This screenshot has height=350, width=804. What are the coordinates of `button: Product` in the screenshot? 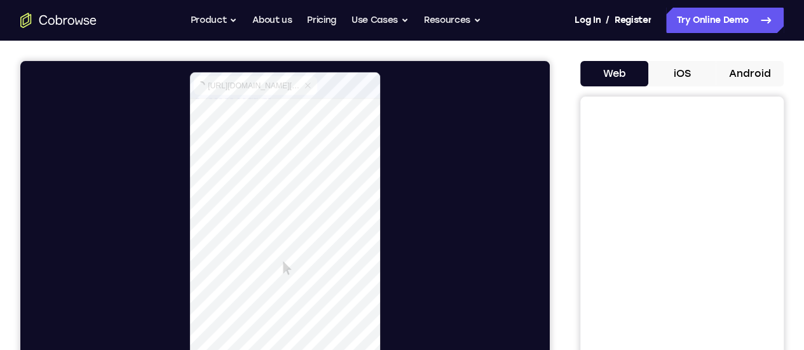 It's located at (214, 20).